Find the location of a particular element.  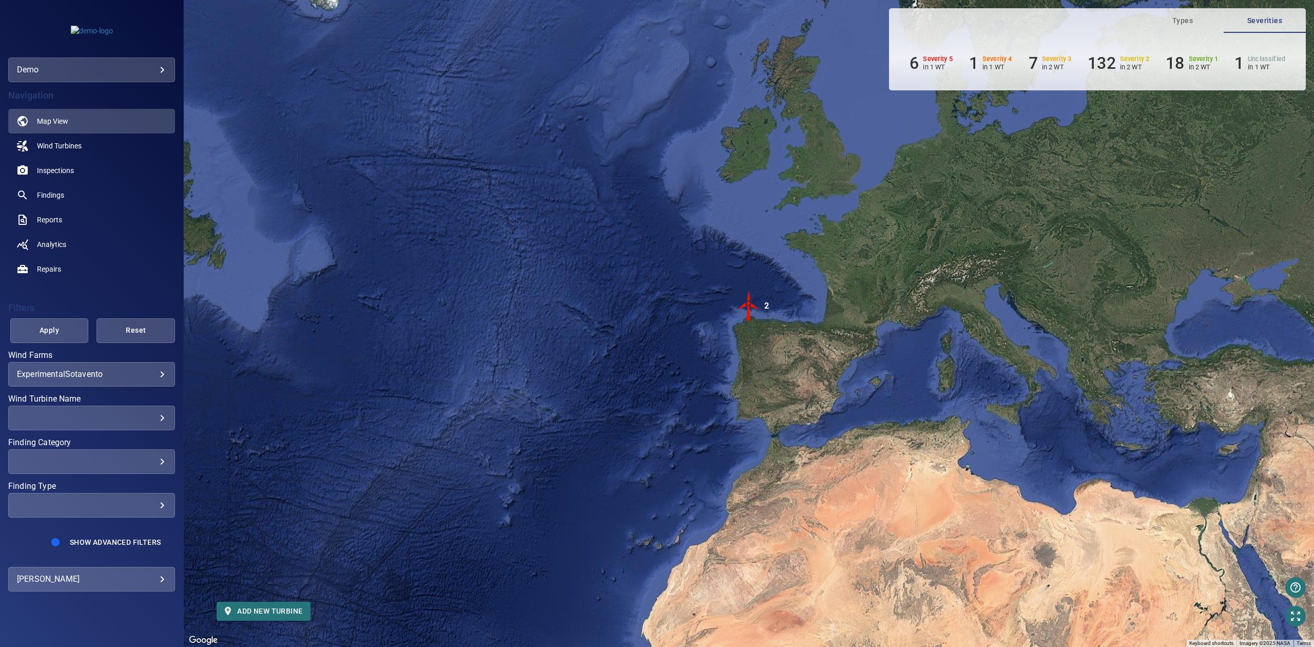

span: Show Advanced Filters is located at coordinates (115, 542).